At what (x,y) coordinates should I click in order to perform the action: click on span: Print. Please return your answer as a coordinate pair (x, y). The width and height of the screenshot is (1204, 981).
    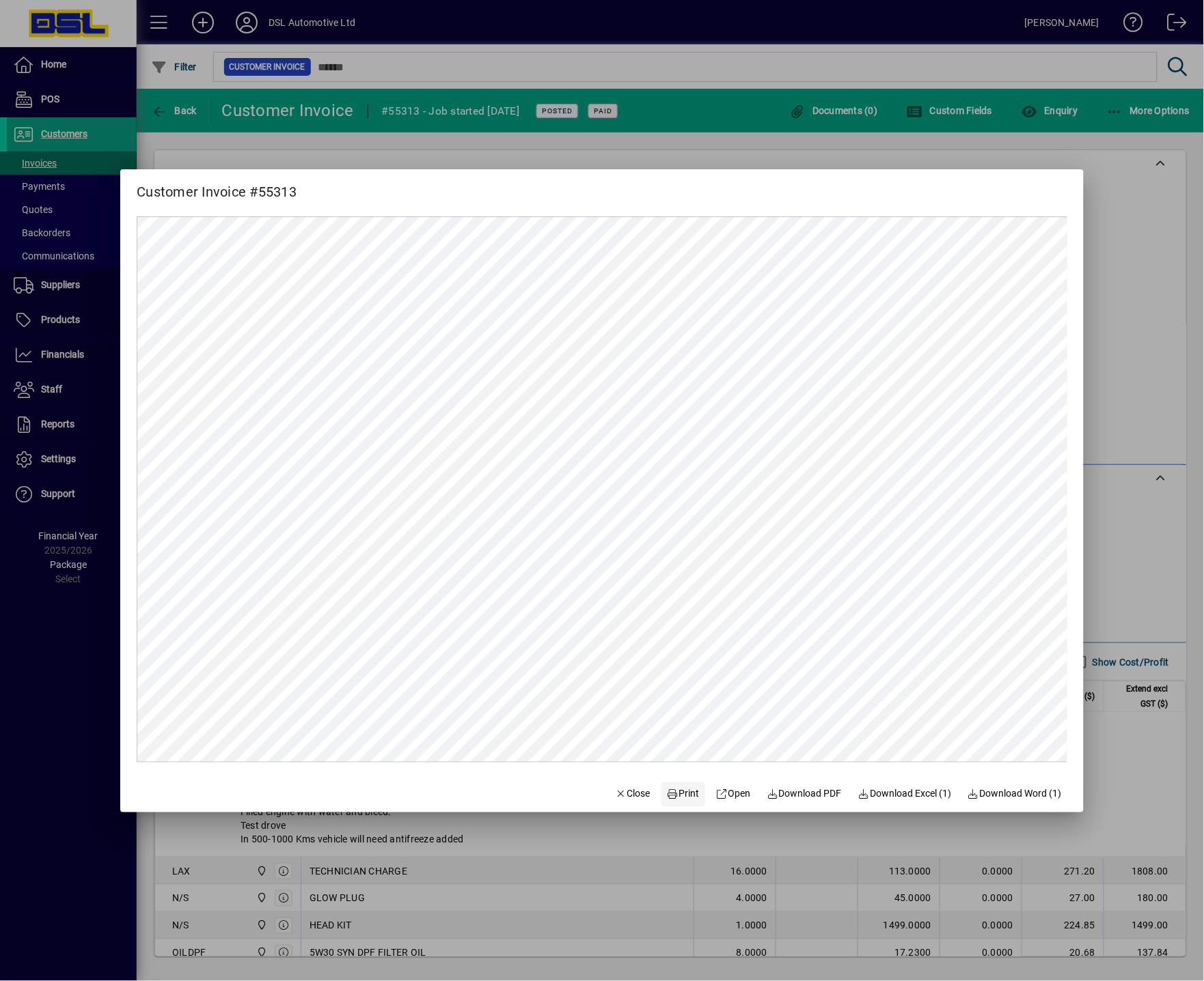
    Looking at the image, I should click on (683, 794).